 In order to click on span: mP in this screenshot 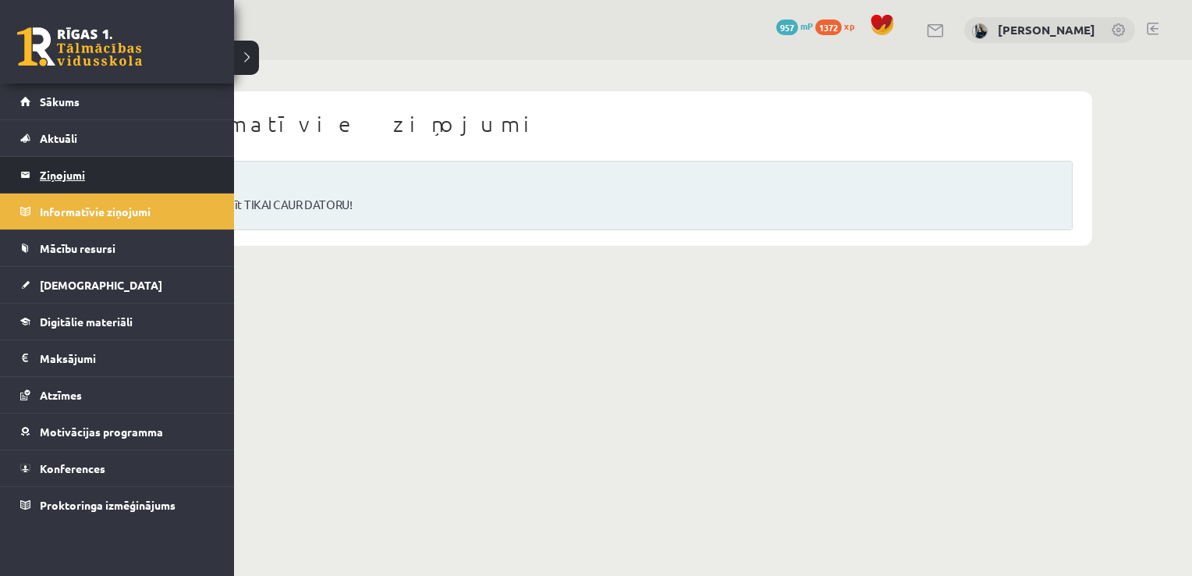, I will do `click(806, 26)`.